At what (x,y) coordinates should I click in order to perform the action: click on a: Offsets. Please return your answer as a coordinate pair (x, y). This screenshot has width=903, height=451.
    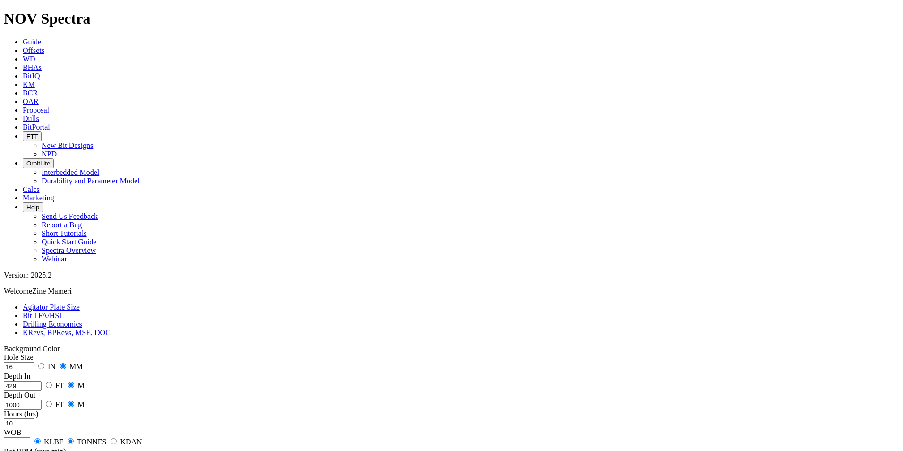
    Looking at the image, I should click on (34, 50).